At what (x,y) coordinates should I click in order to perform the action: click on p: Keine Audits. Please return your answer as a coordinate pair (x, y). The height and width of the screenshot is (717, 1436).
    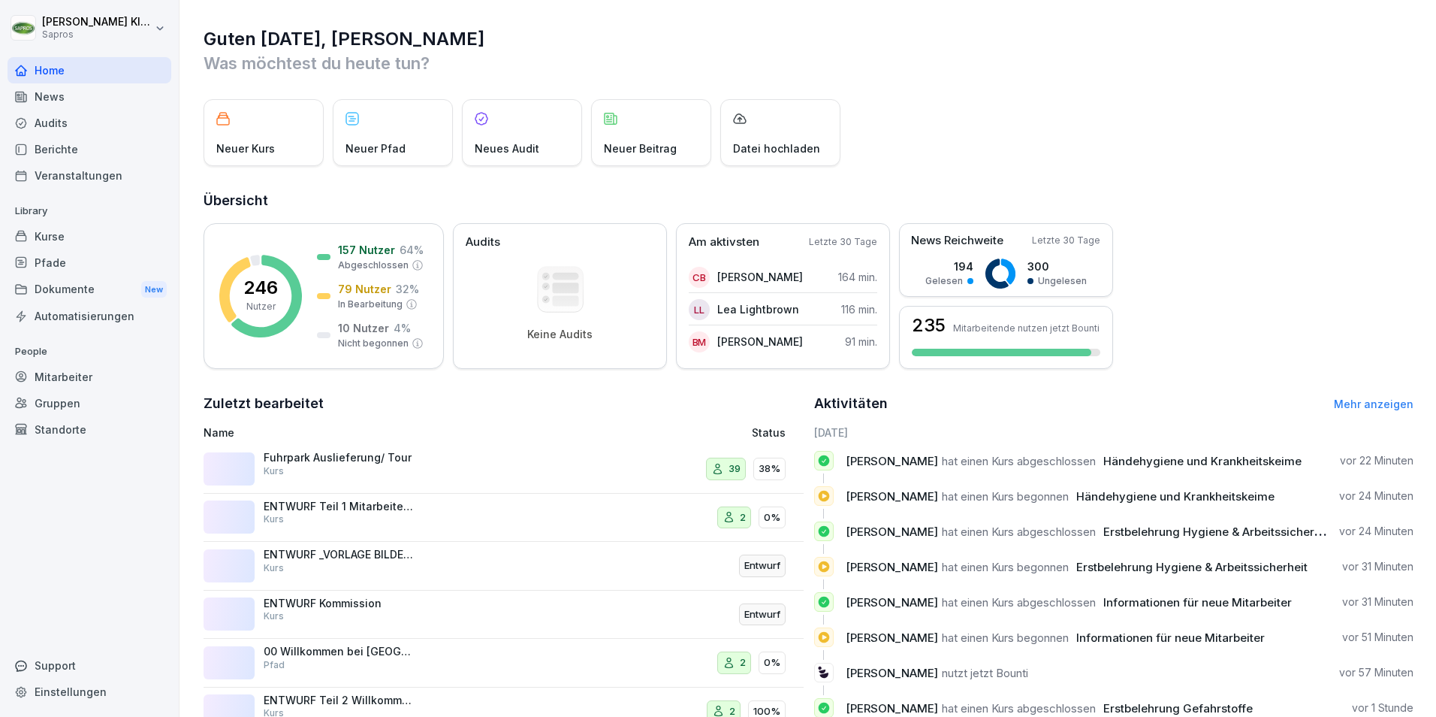
    Looking at the image, I should click on (560, 334).